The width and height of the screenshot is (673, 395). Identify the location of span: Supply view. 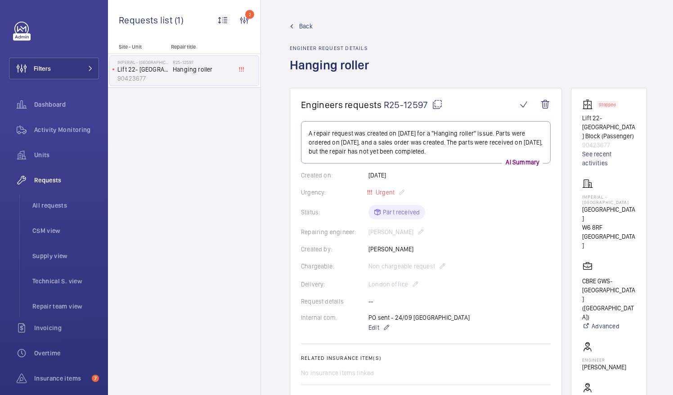
(66, 256).